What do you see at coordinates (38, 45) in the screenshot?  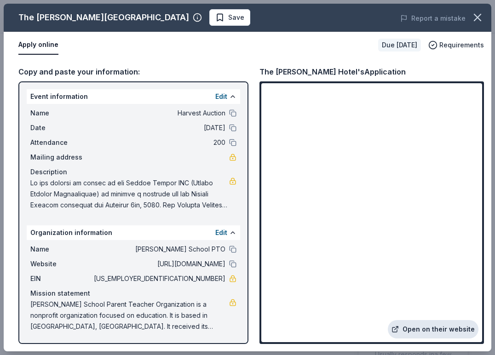 I see `button: Apply online` at bounding box center [38, 45].